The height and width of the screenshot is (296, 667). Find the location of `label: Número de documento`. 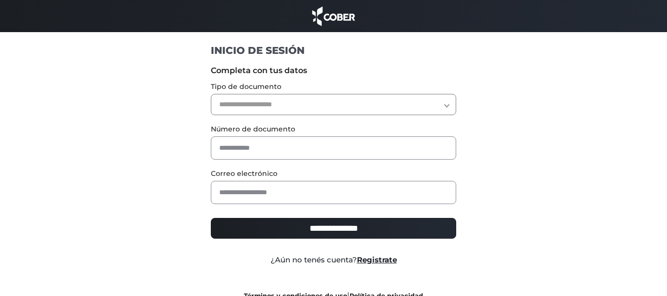

label: Número de documento is located at coordinates (333, 129).